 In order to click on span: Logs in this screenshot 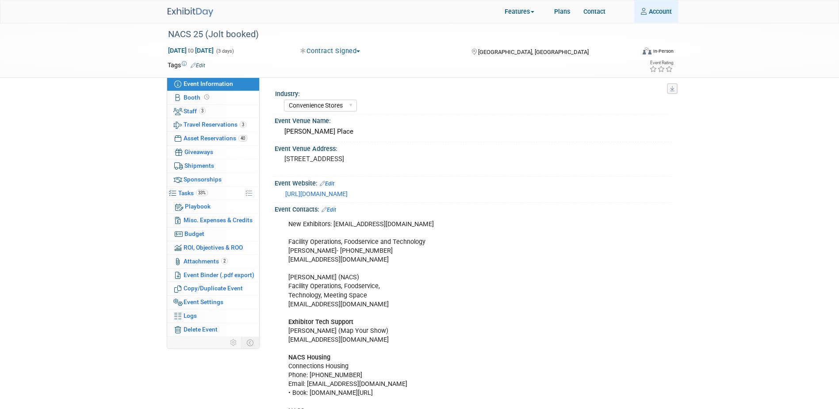, I will do `click(190, 315)`.